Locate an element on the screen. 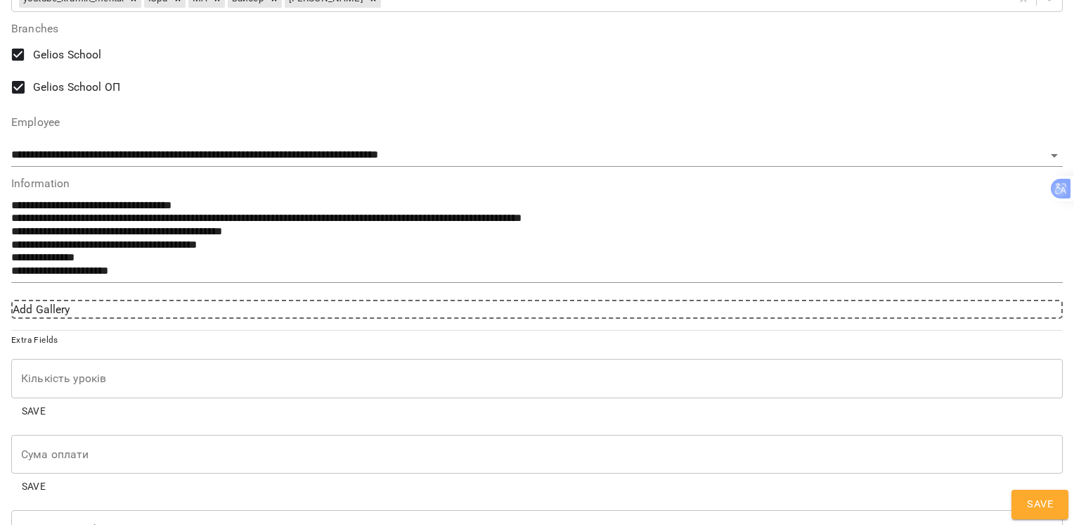 This screenshot has width=1074, height=525. span: Gelios School ОП is located at coordinates (77, 87).